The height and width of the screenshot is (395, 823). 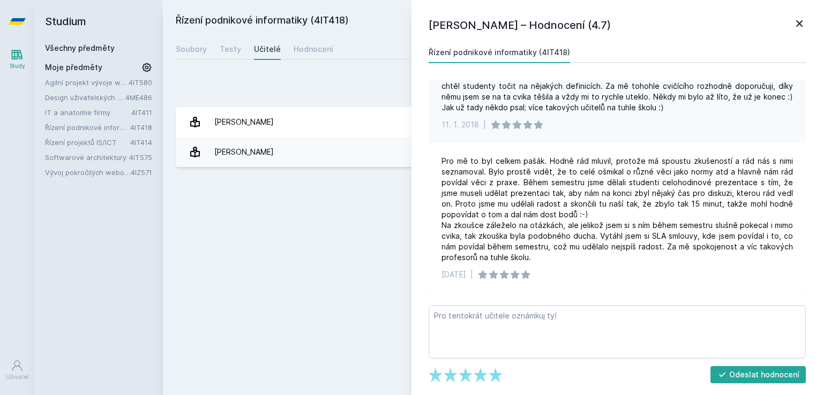 I want to click on a: 4IT575, so click(x=140, y=158).